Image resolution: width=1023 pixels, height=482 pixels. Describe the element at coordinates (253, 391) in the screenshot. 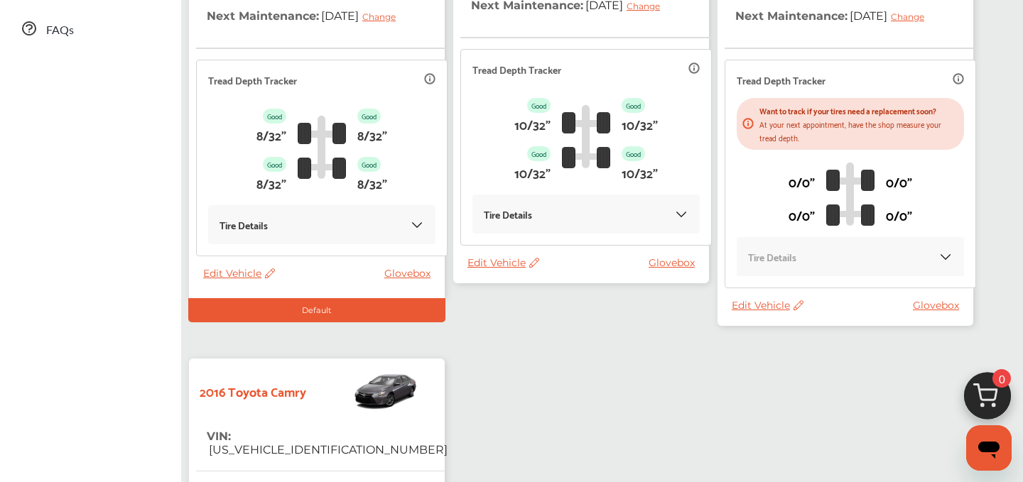

I see `strong: 2016 Toyota Camry` at that location.